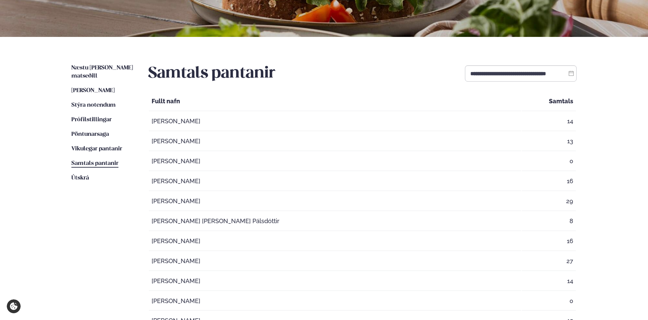 Image resolution: width=648 pixels, height=320 pixels. Describe the element at coordinates (91, 120) in the screenshot. I see `span: Prófílstillingar` at that location.